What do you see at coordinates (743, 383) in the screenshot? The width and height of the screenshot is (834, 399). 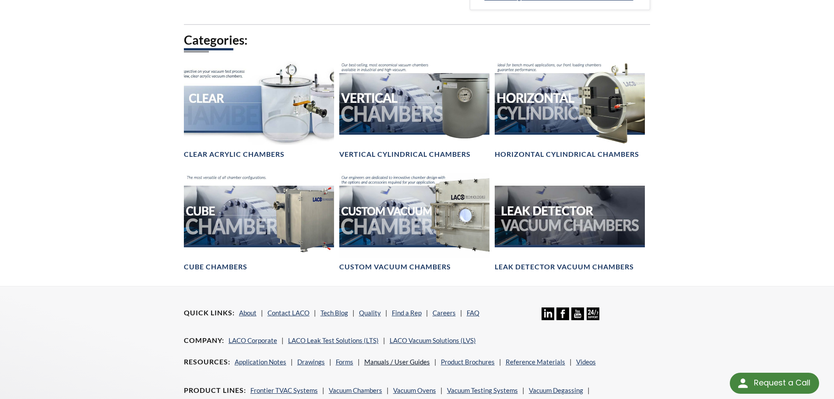 I see `img: round button` at bounding box center [743, 383].